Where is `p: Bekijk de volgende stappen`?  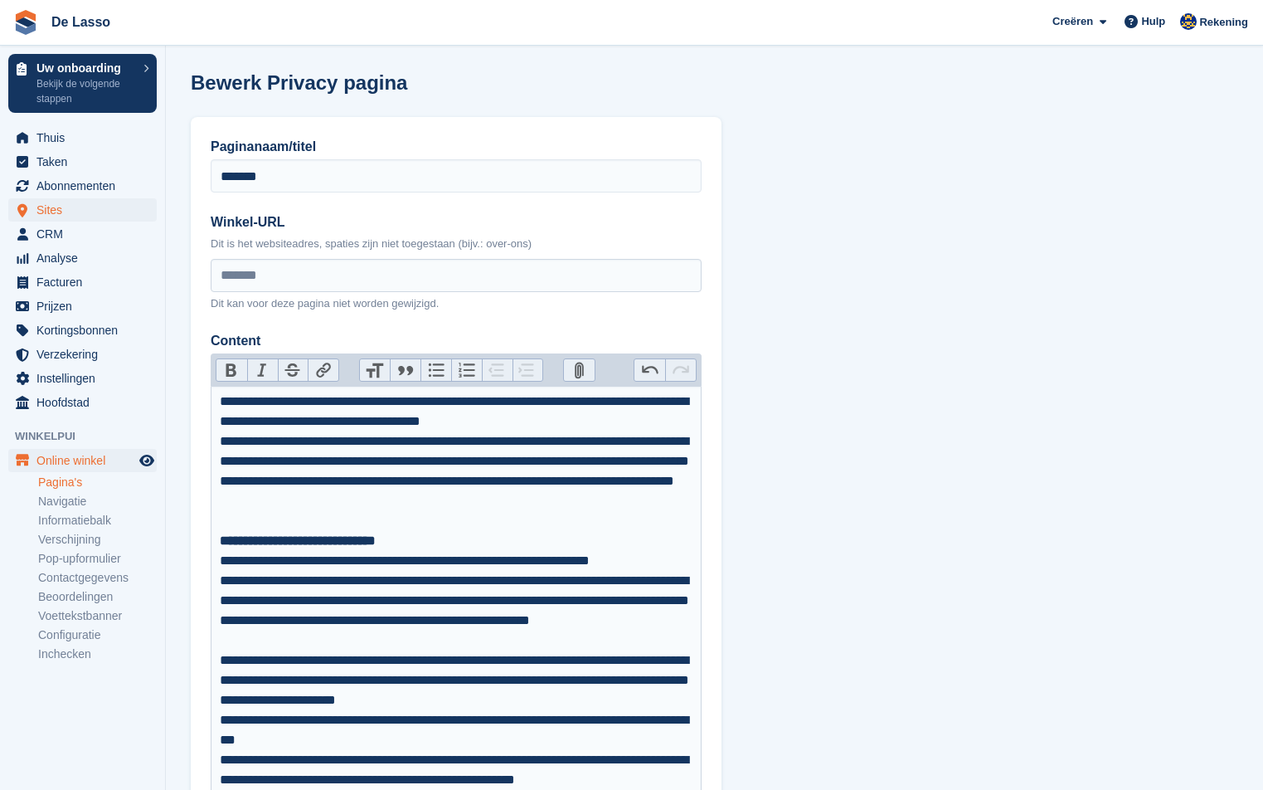
p: Bekijk de volgende stappen is located at coordinates (85, 91).